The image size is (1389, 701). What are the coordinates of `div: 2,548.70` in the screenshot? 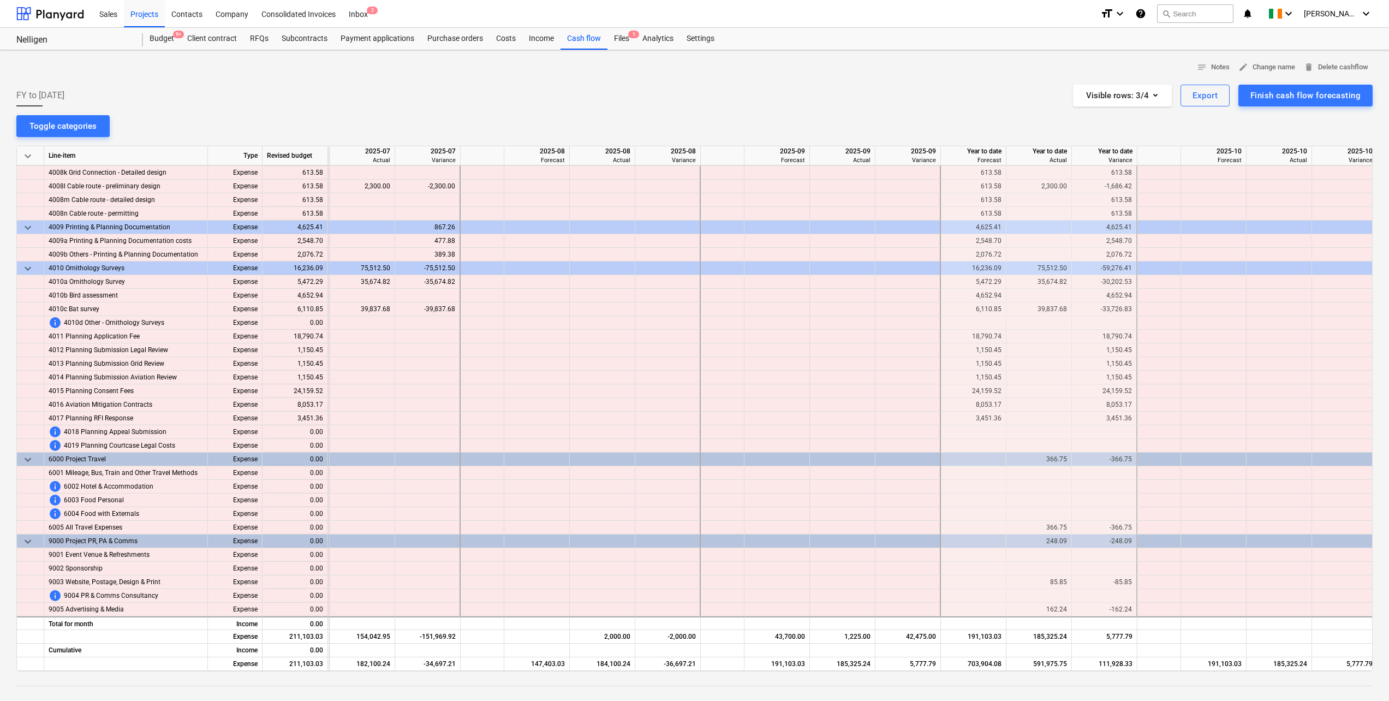 It's located at (973, 241).